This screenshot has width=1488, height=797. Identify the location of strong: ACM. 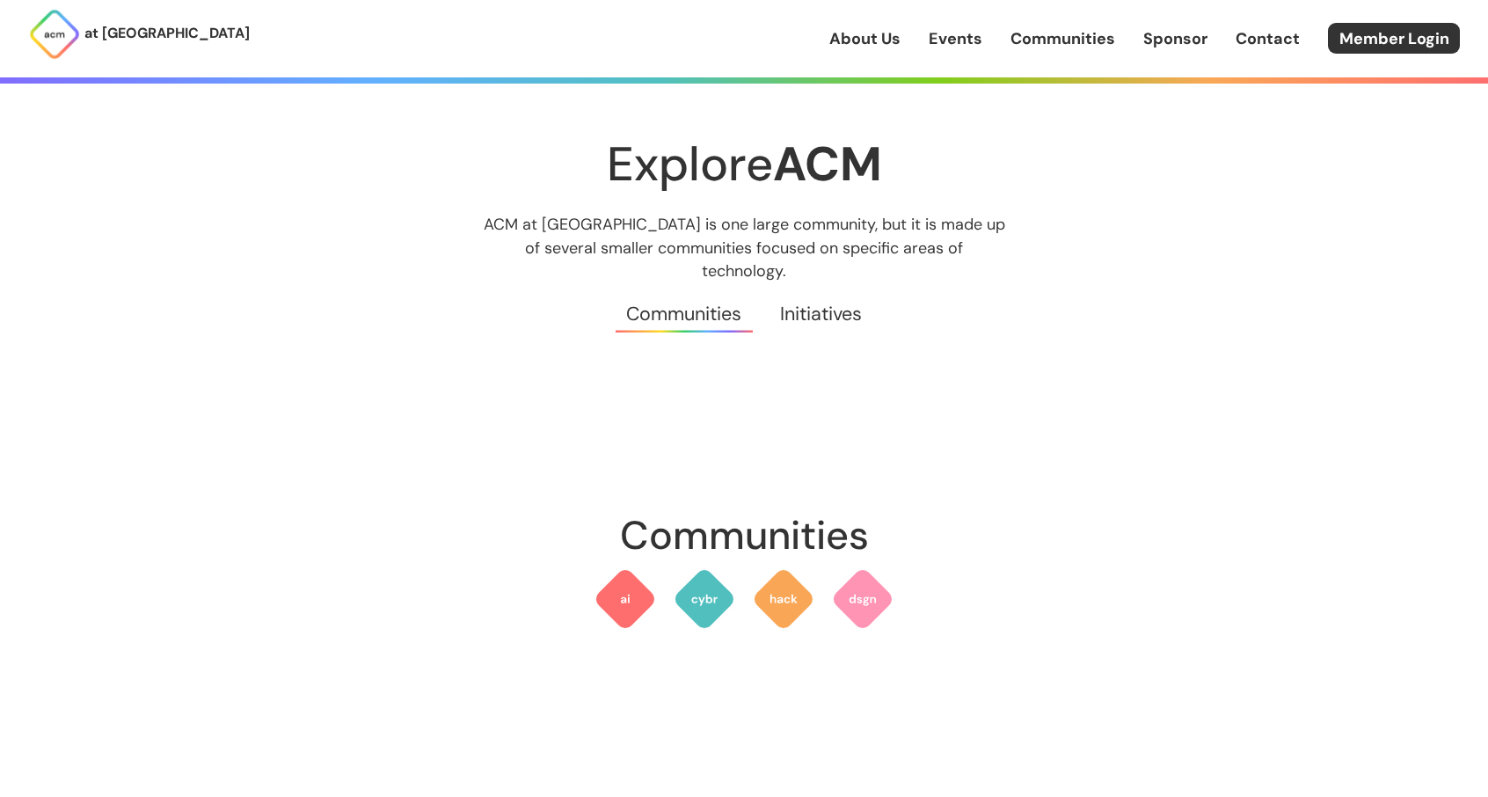
(828, 164).